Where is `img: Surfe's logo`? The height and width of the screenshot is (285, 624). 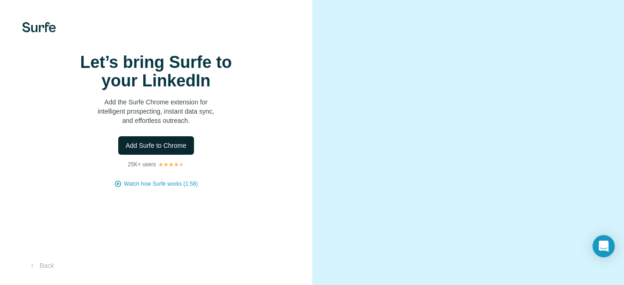 img: Surfe's logo is located at coordinates (39, 27).